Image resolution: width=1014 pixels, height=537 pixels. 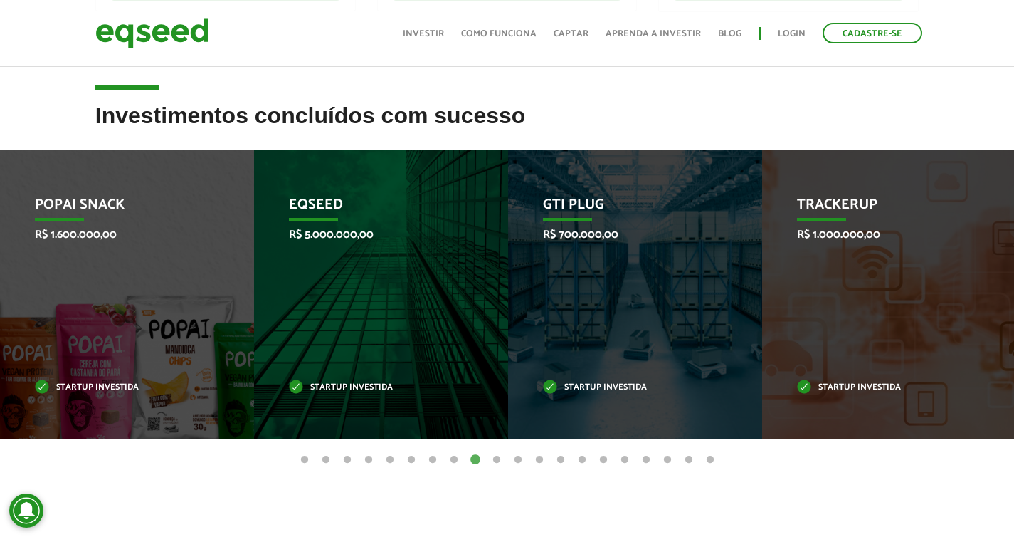 I want to click on a: Como funciona, so click(x=499, y=33).